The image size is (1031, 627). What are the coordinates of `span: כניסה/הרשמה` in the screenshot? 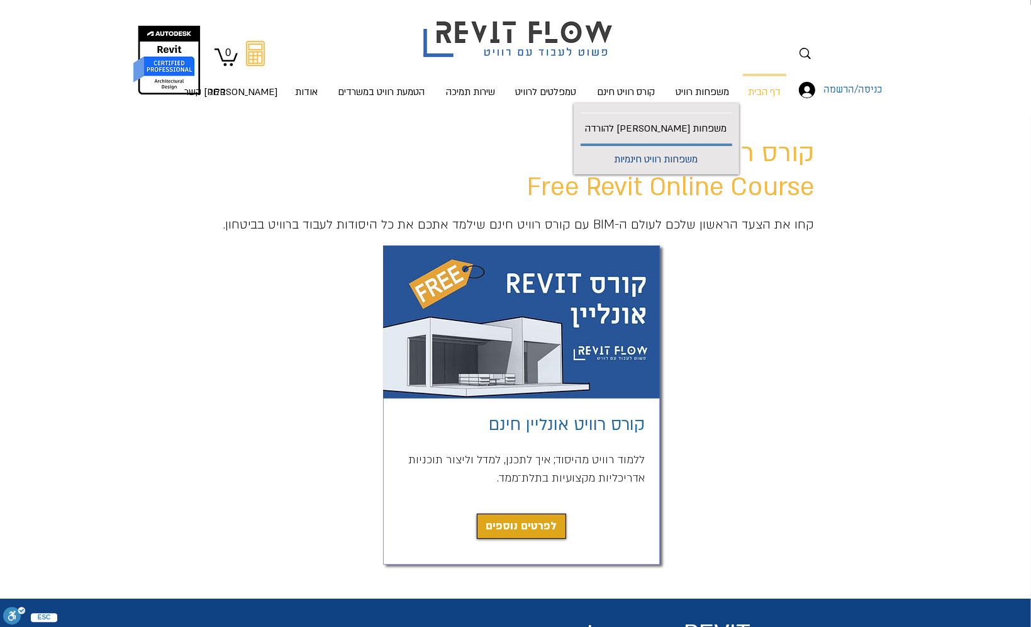 It's located at (853, 90).